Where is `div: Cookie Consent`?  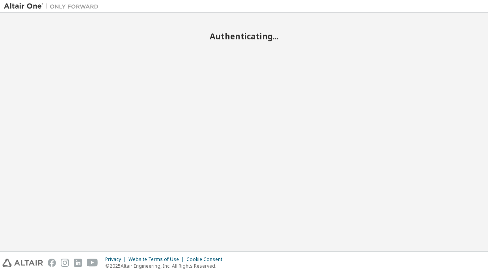
div: Cookie Consent is located at coordinates (206, 260).